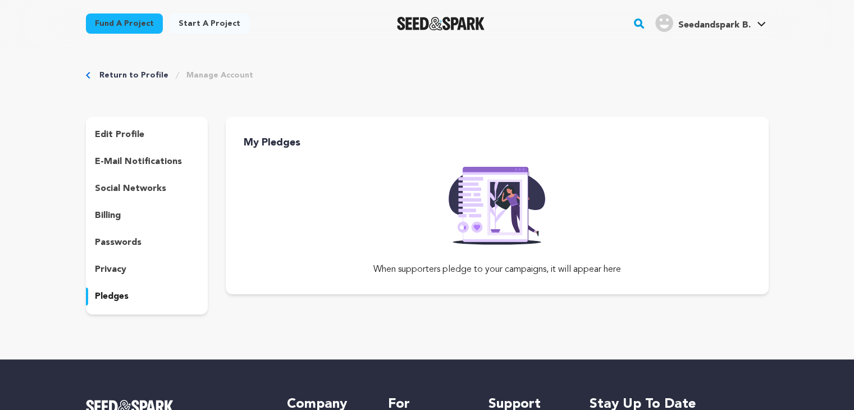 This screenshot has height=410, width=854. What do you see at coordinates (118, 243) in the screenshot?
I see `p: passwords` at bounding box center [118, 243].